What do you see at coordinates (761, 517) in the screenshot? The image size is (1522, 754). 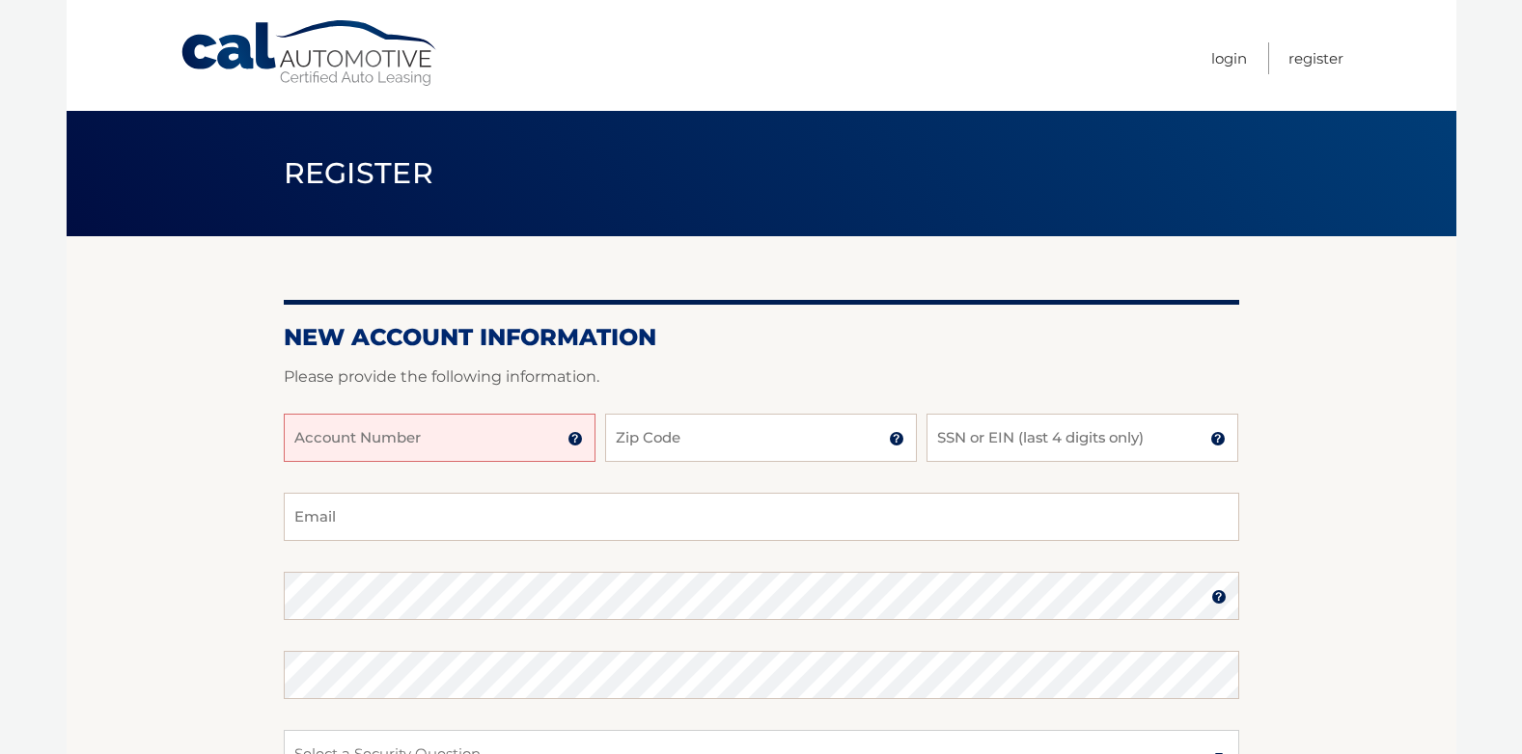 I see `input: Email` at bounding box center [761, 517].